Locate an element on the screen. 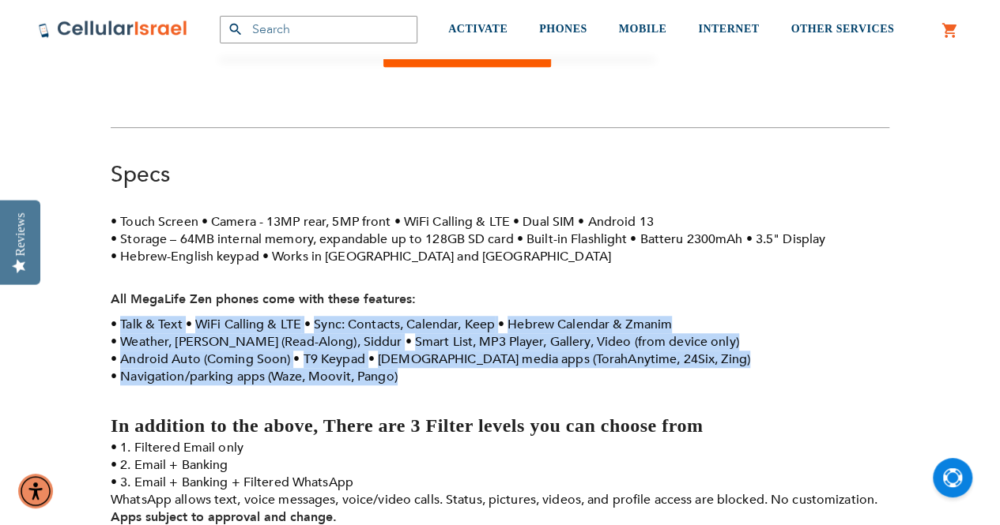 This screenshot has width=1000, height=525. li: 3. Email + Banking + Filtered WhatsApp WhatsApp allows text, voice messages, voice/video calls. S... is located at coordinates (499, 491).